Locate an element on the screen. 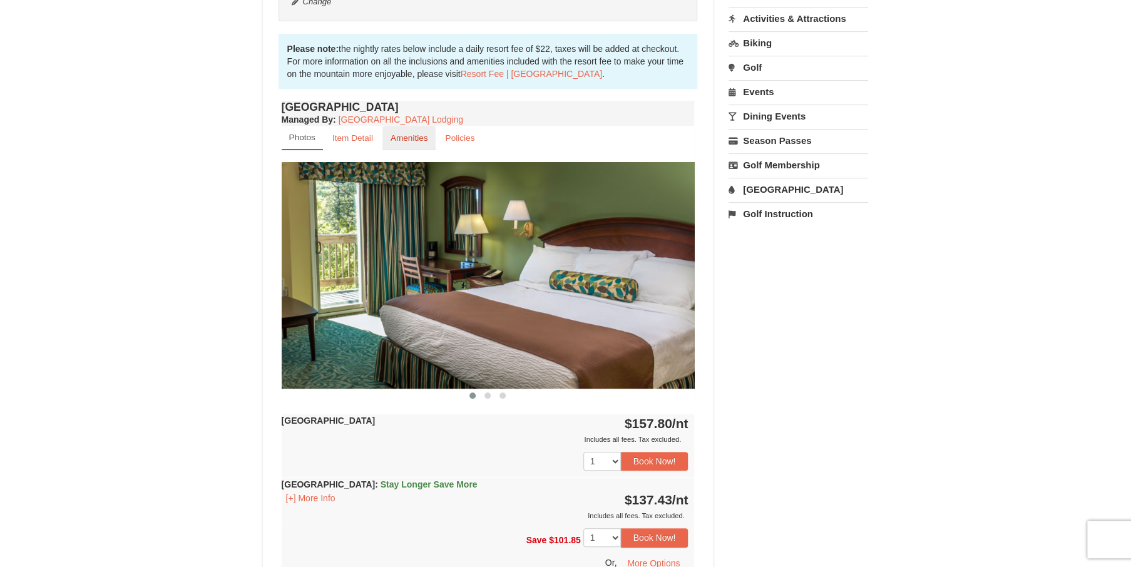 This screenshot has height=567, width=1131. span: Managed By is located at coordinates (307, 120).